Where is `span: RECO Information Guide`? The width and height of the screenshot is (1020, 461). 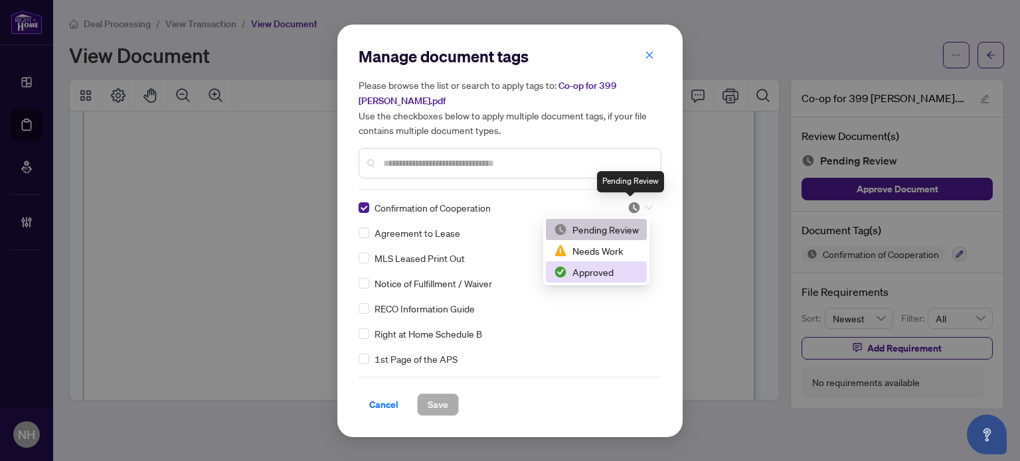 span: RECO Information Guide is located at coordinates (424, 309).